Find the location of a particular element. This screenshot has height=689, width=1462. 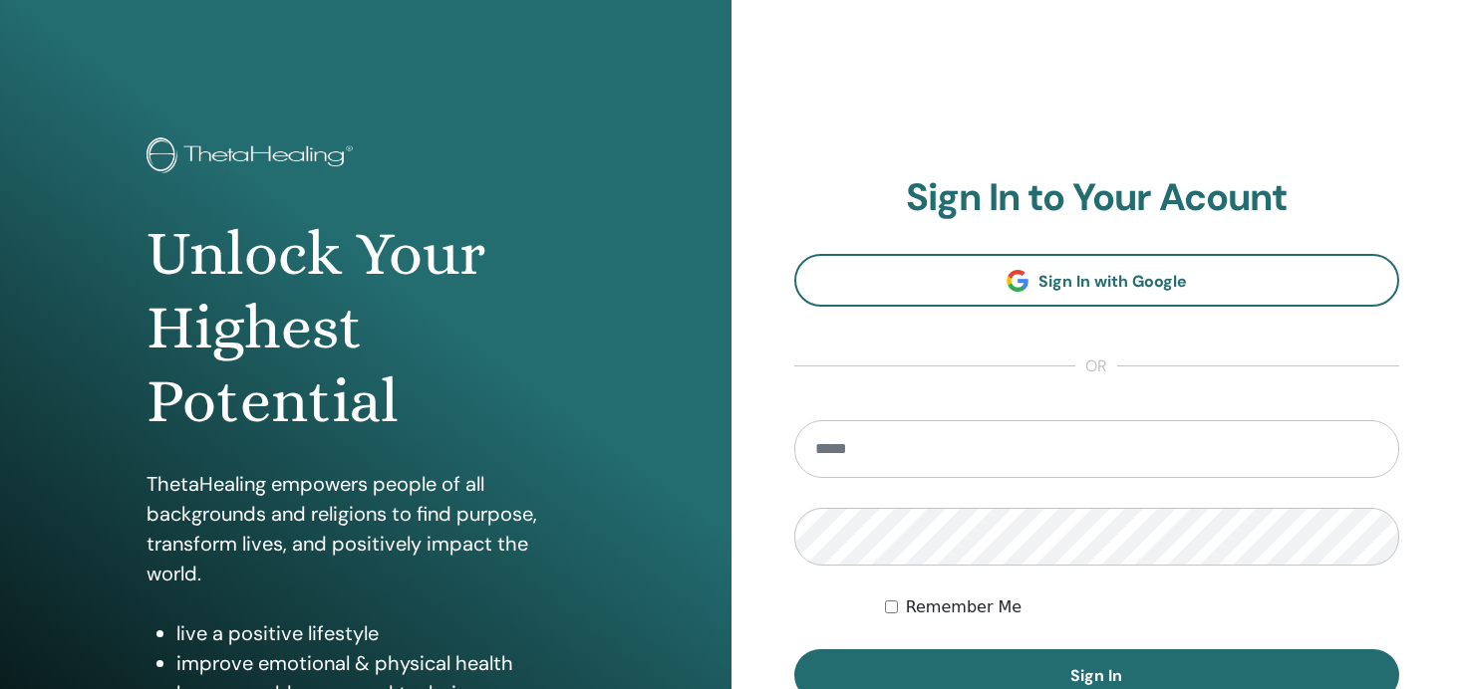

span: Sign In is located at coordinates (1096, 675).